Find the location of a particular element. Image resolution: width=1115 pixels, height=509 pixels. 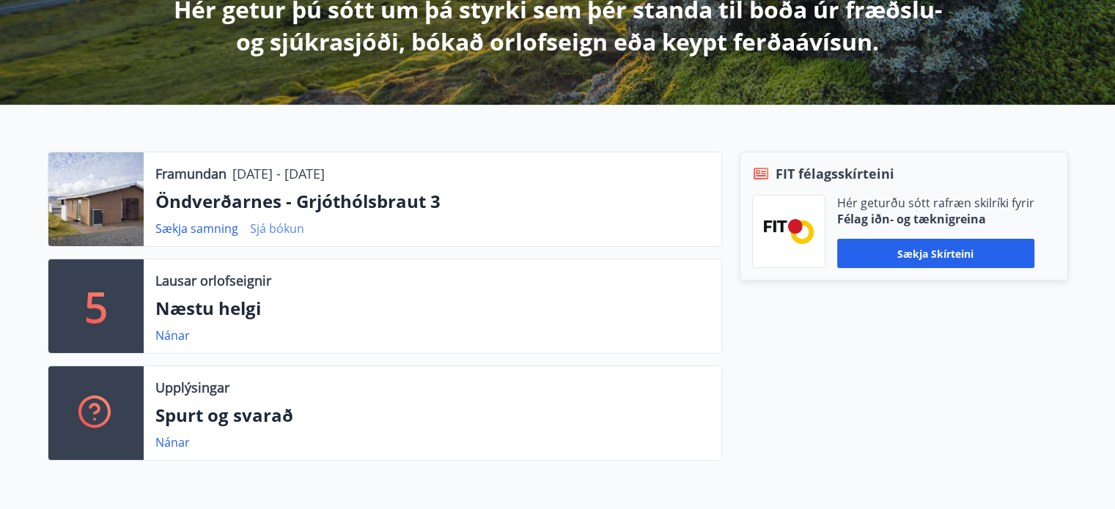

p: Lausar orlofseignir is located at coordinates (213, 281).